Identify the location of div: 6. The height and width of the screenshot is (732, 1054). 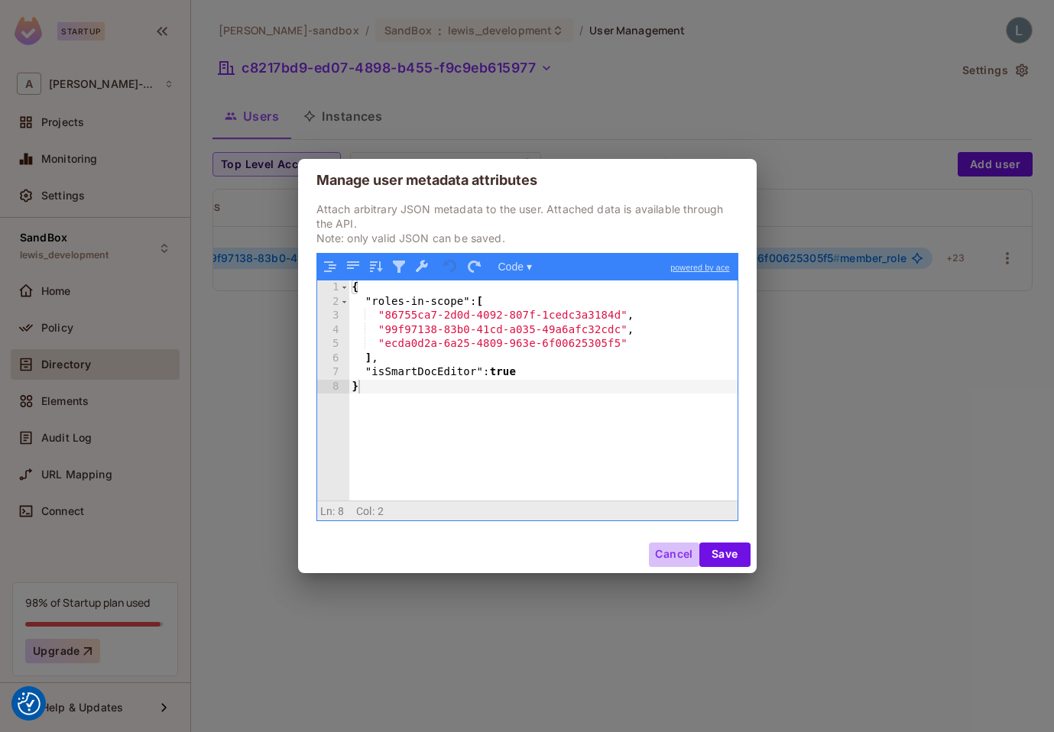
(333, 358).